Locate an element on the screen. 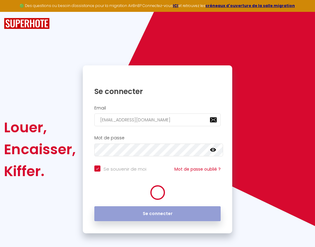  div: Encaisser, is located at coordinates (40, 150).